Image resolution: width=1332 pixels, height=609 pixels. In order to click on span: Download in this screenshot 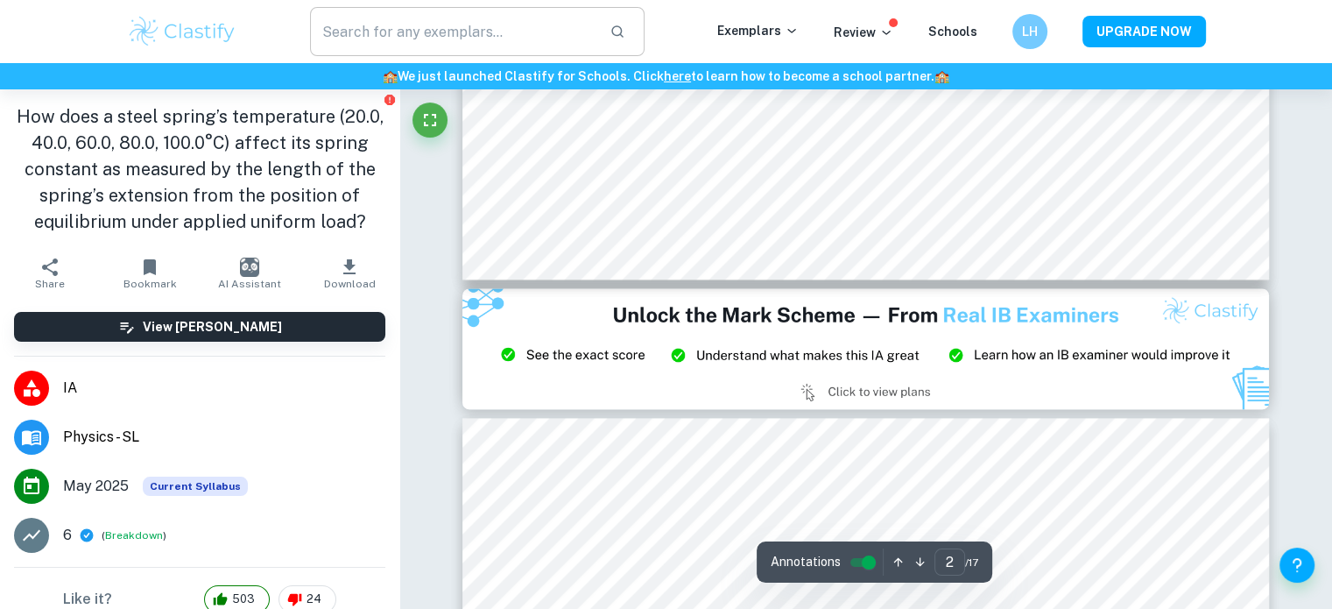, I will do `click(349, 284)`.